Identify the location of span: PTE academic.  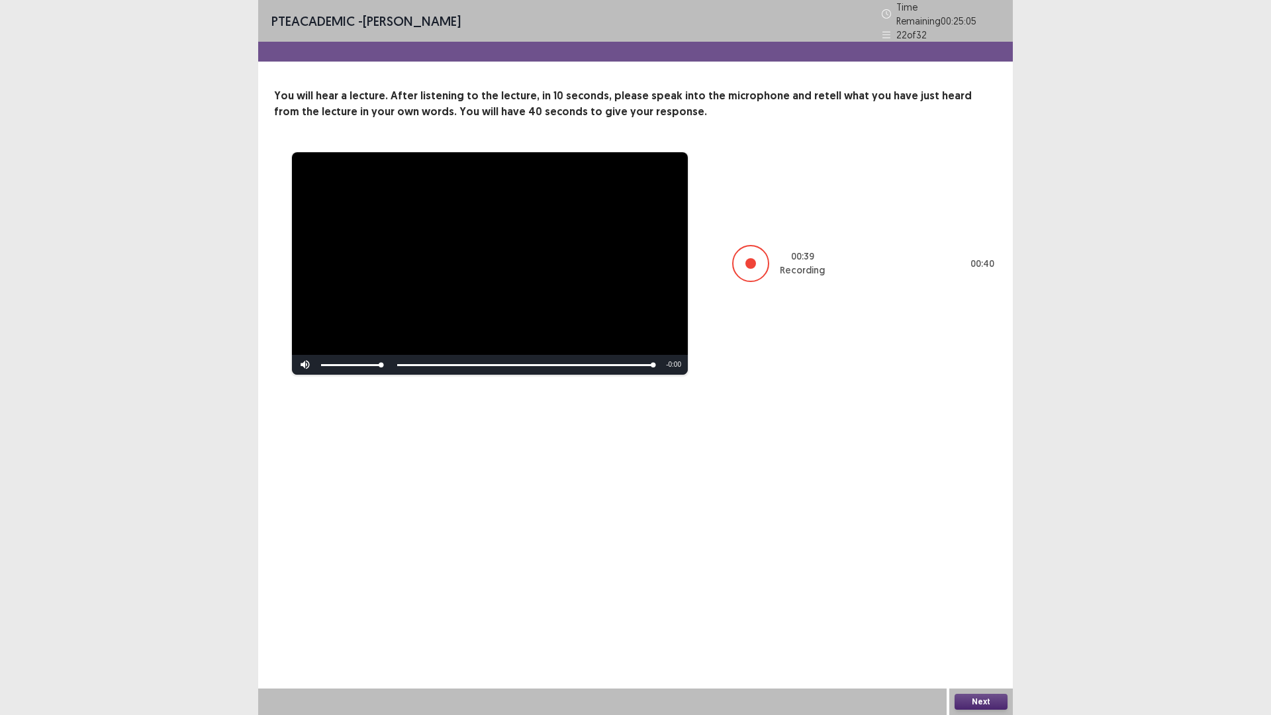
(313, 21).